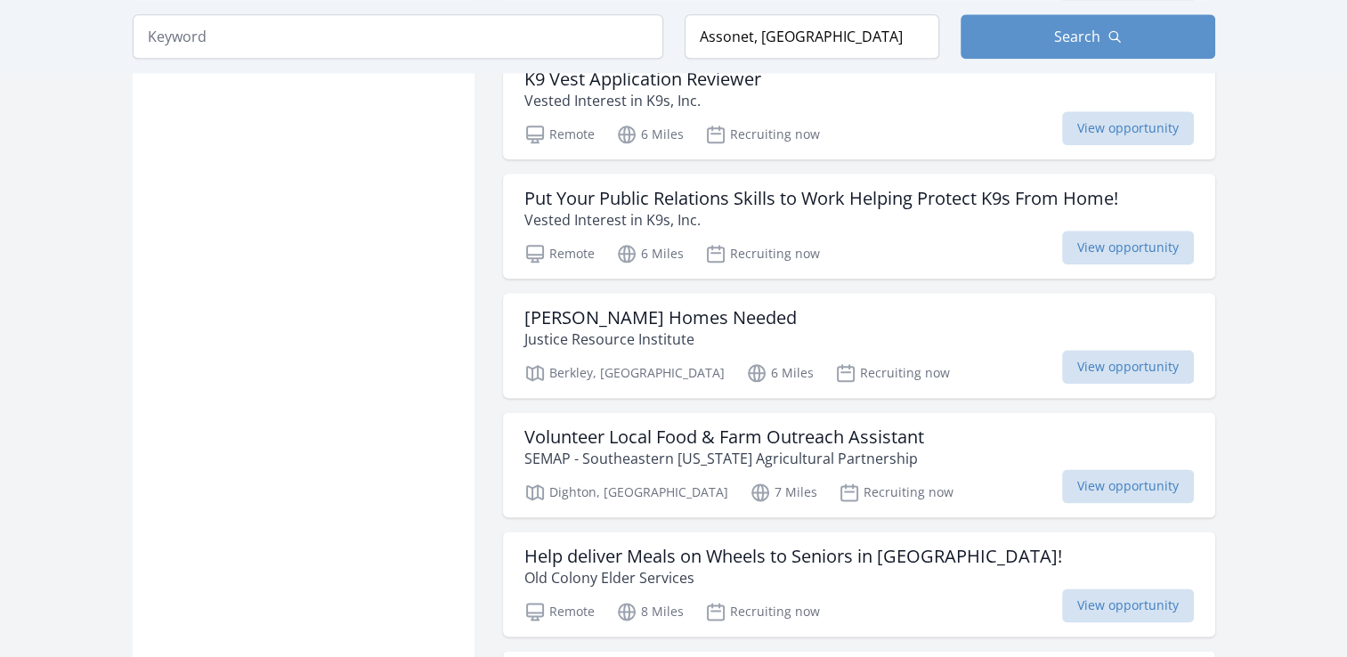  Describe the element at coordinates (783, 492) in the screenshot. I see `p: 7 Miles` at that location.